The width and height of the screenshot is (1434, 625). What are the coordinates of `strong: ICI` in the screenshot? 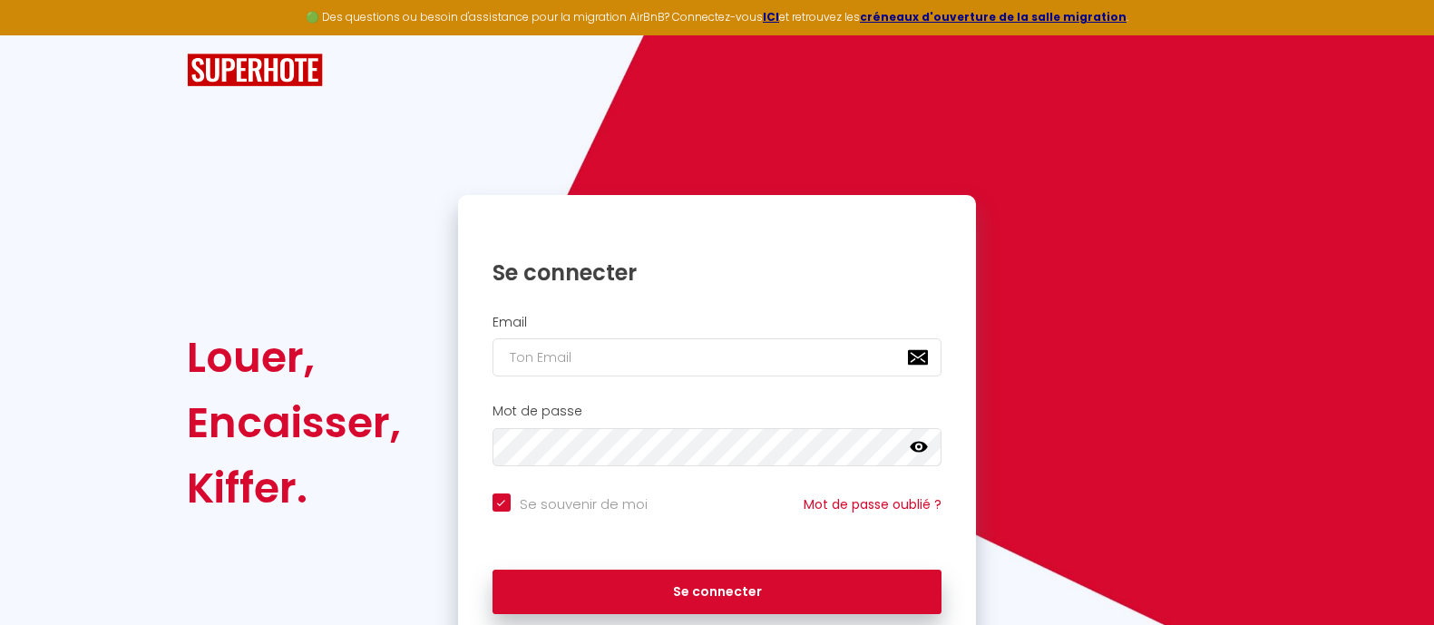 It's located at (771, 16).